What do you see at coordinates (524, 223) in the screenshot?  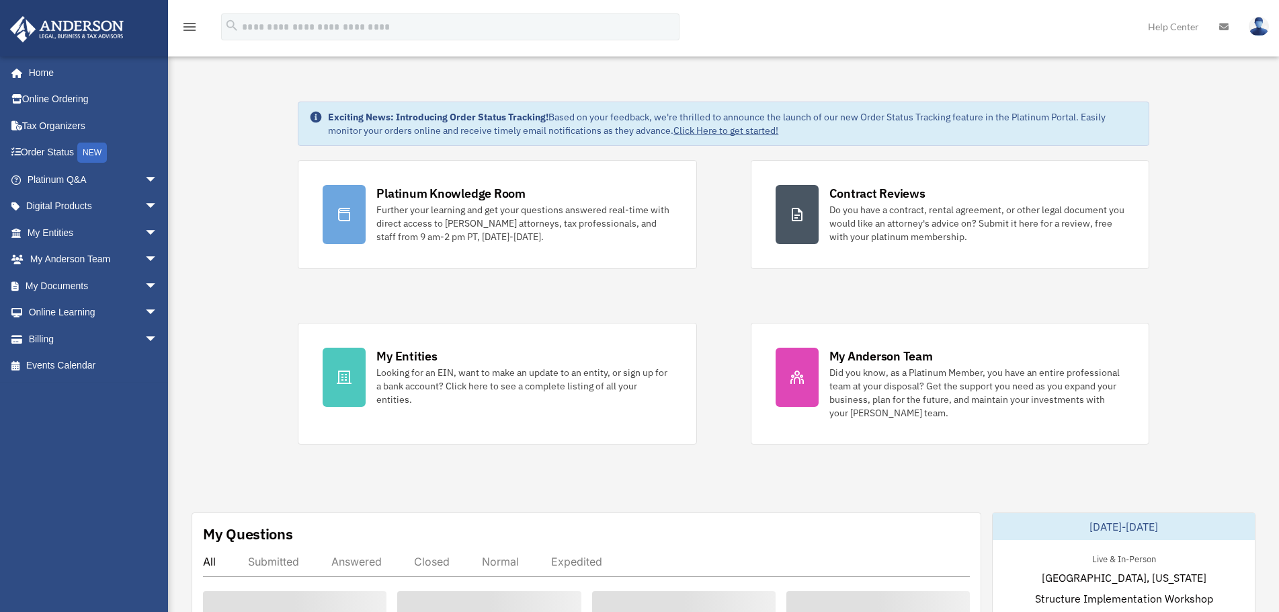 I see `div: Further your learning and get your questions answered real-time with direct access to [PERSON_NAM...` at bounding box center [524, 223].